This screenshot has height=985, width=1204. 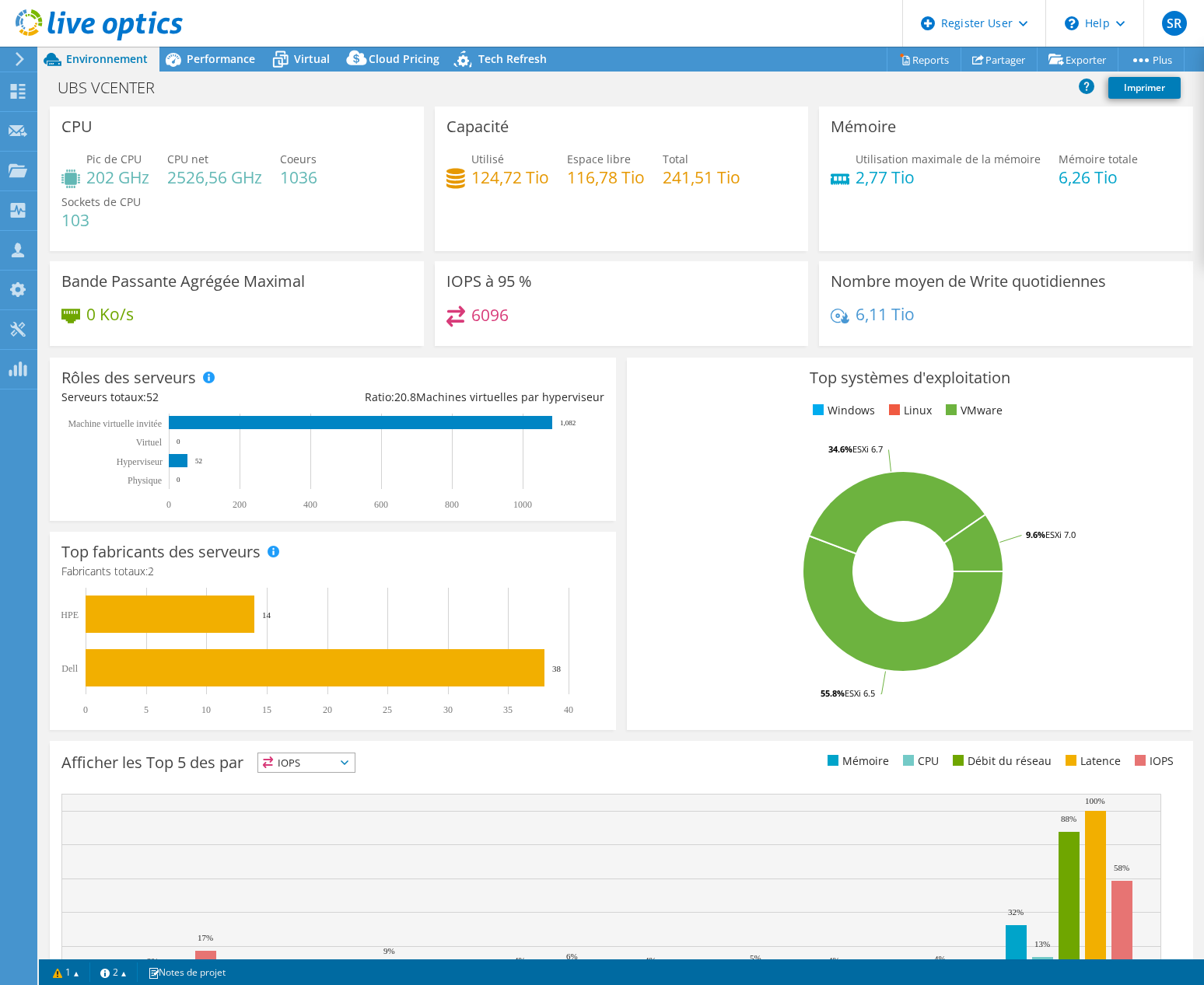 I want to click on h4: 6,26 Tio, so click(x=1098, y=177).